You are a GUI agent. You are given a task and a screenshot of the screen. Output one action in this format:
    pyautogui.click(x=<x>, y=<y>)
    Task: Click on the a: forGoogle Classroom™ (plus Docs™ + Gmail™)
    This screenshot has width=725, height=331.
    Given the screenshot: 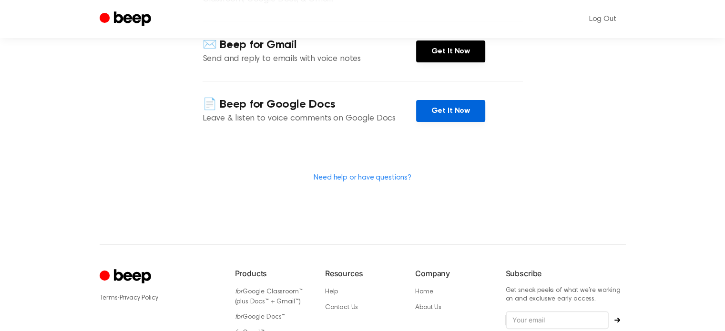 What is the action you would take?
    pyautogui.click(x=269, y=297)
    